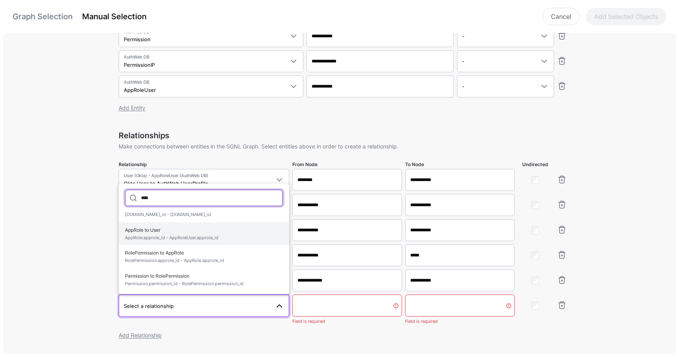 The width and height of the screenshot is (679, 357). I want to click on label: From Node, so click(305, 165).